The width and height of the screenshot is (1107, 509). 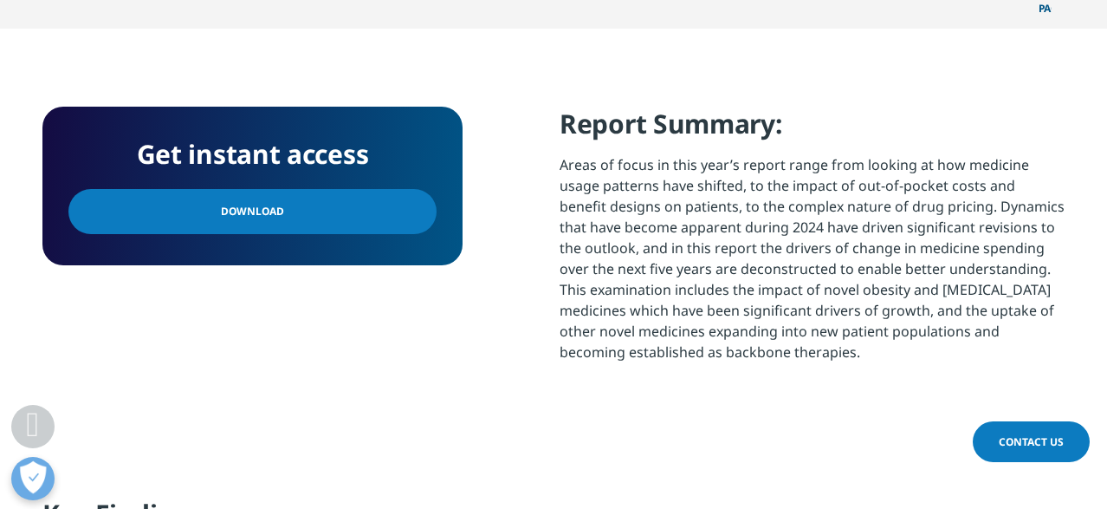 I want to click on a: Contact Us, so click(x=1031, y=441).